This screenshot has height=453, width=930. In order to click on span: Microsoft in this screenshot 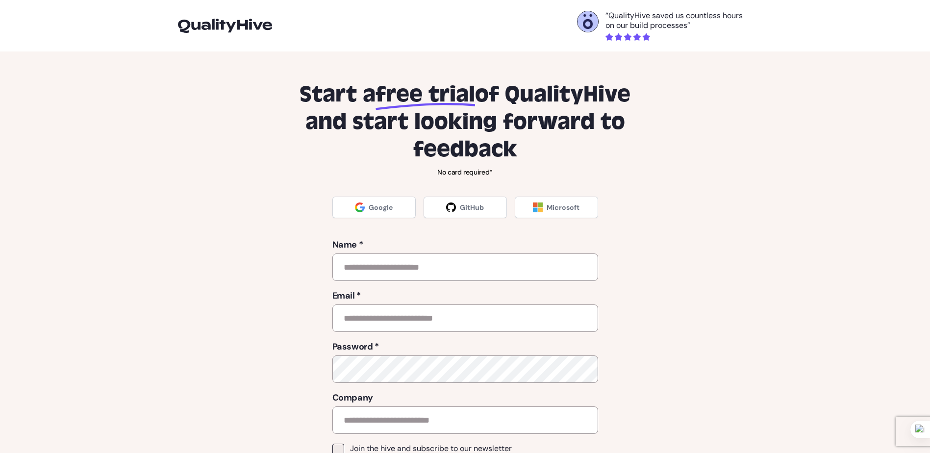, I will do `click(563, 207)`.